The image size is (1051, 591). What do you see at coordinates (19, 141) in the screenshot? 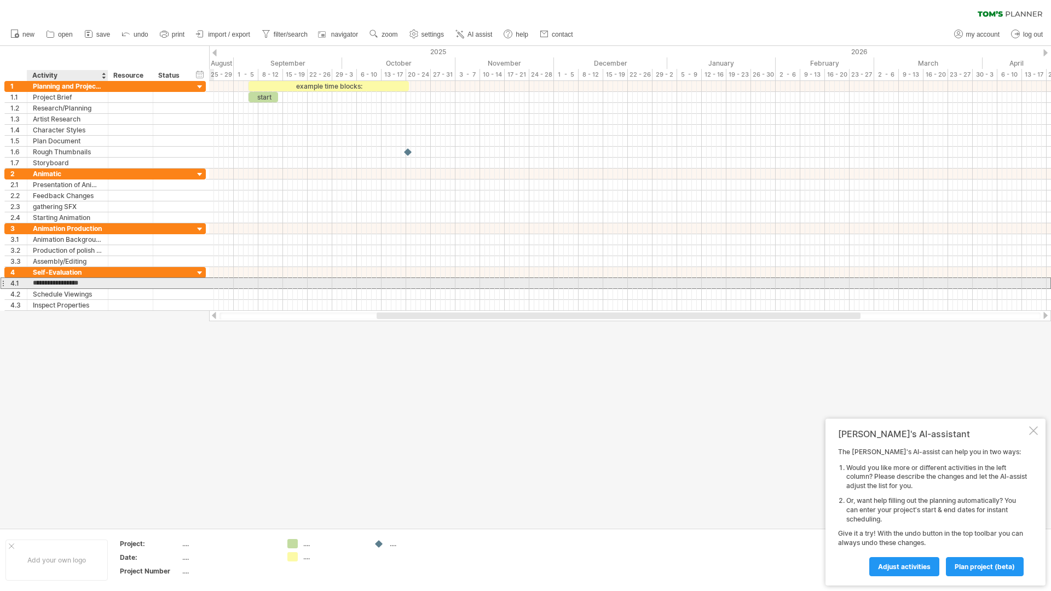
I see `div: 1.5` at bounding box center [19, 141].